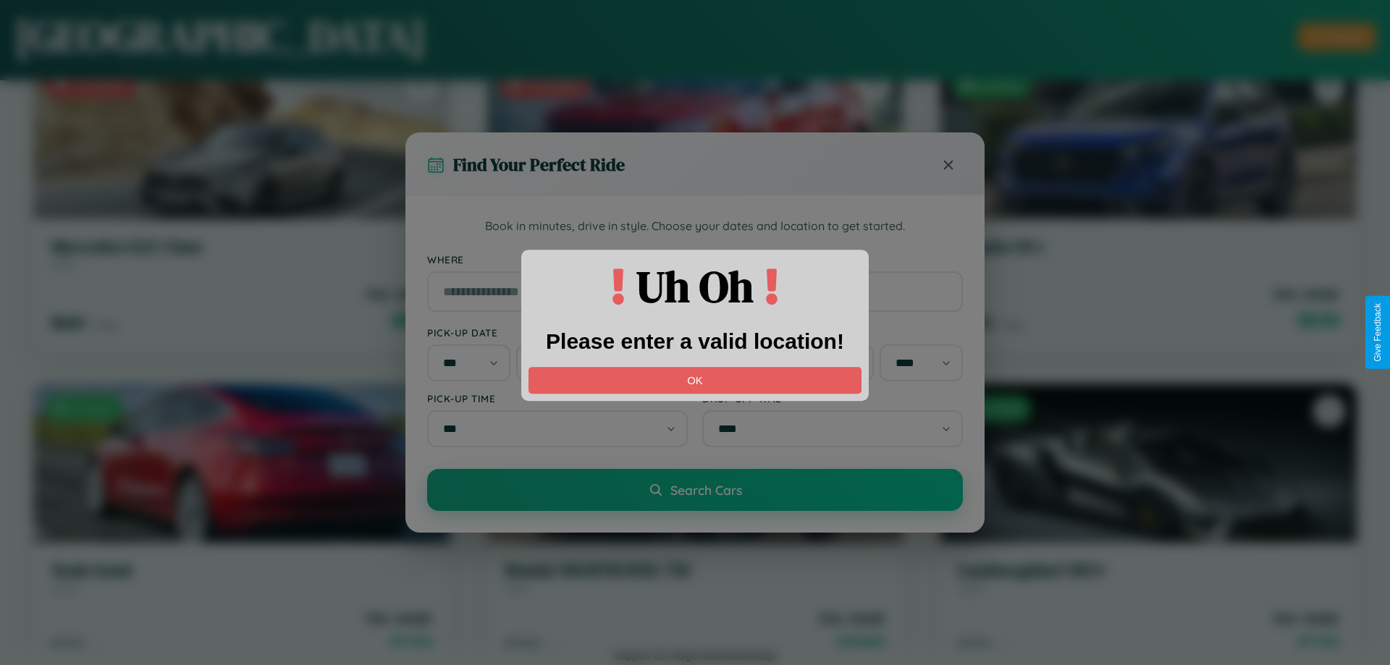  What do you see at coordinates (557, 398) in the screenshot?
I see `label: Pick-up Time` at bounding box center [557, 398].